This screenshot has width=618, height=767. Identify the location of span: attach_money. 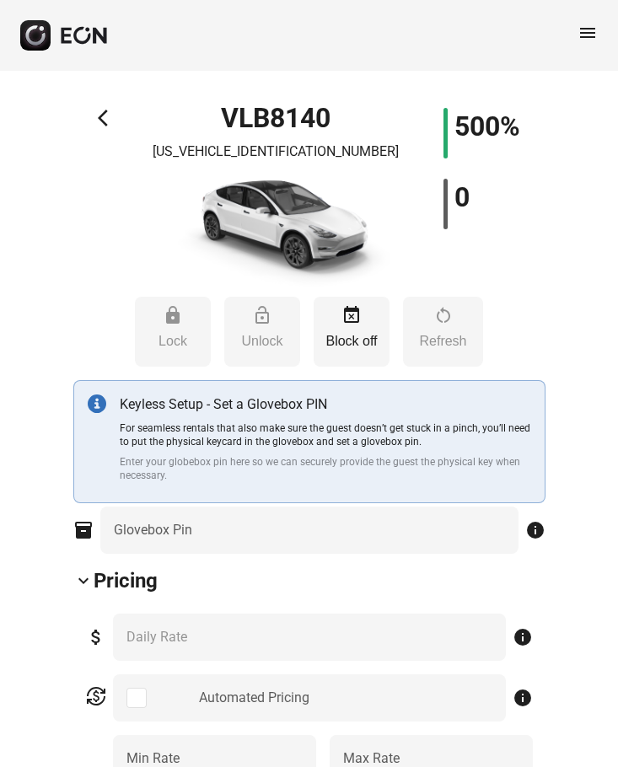
(96, 637).